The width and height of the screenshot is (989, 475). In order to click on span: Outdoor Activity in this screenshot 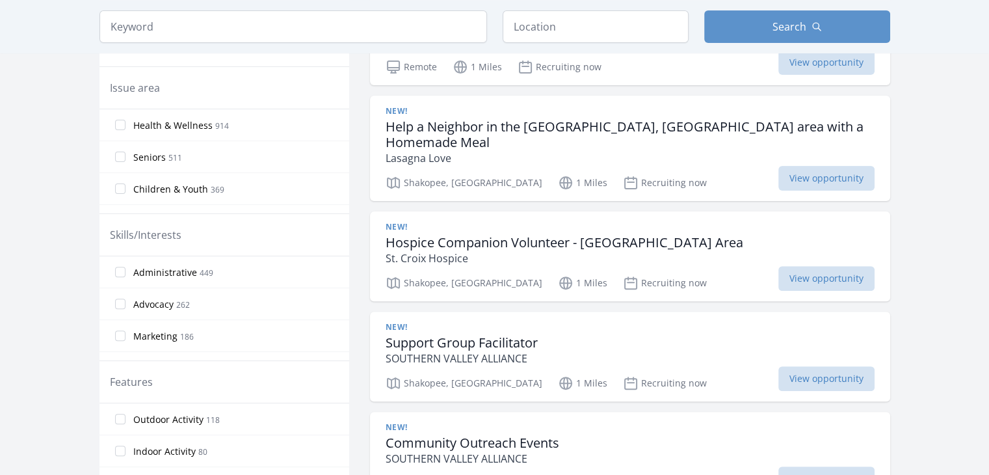, I will do `click(168, 419)`.